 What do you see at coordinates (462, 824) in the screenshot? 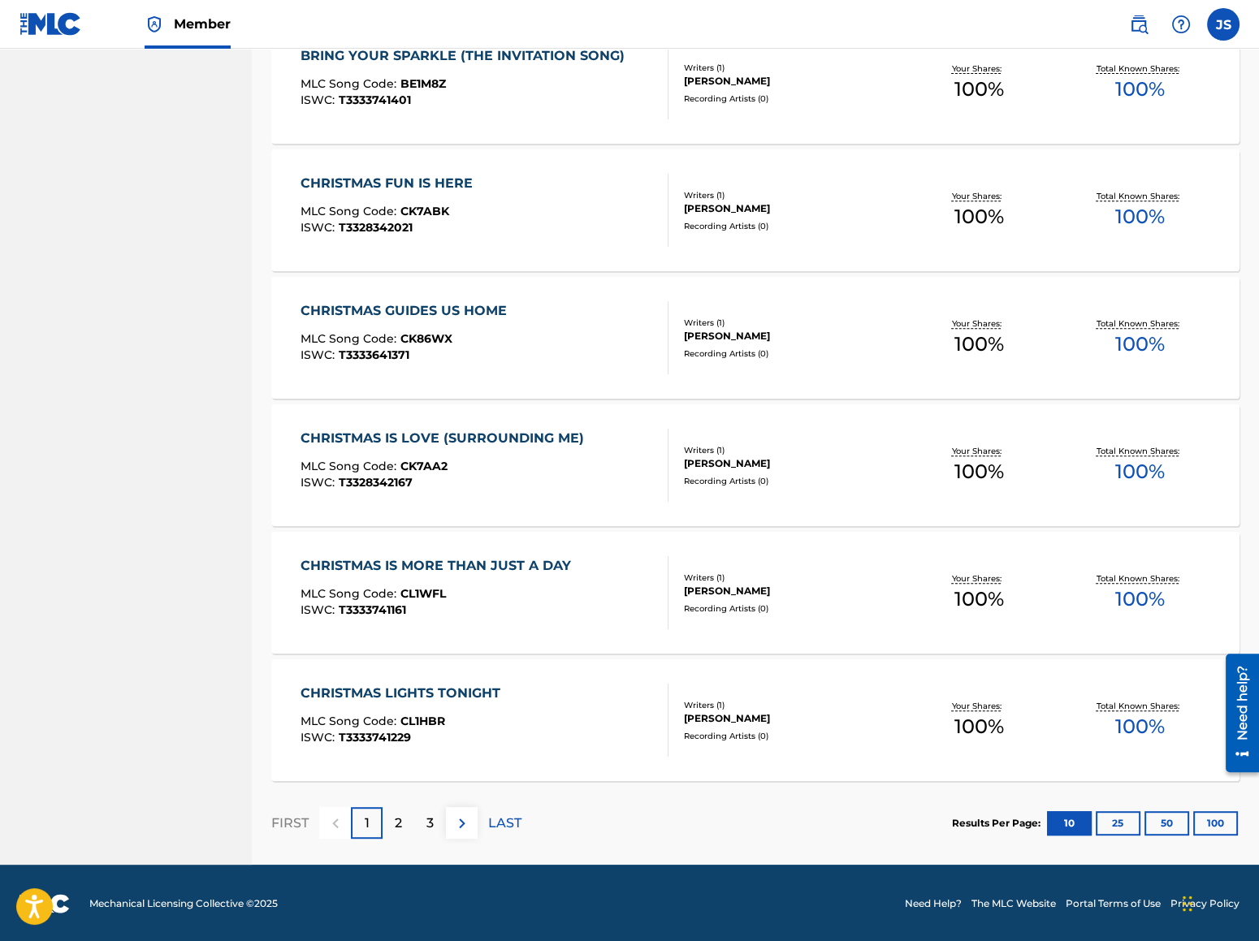
I see `img: right` at bounding box center [462, 824].